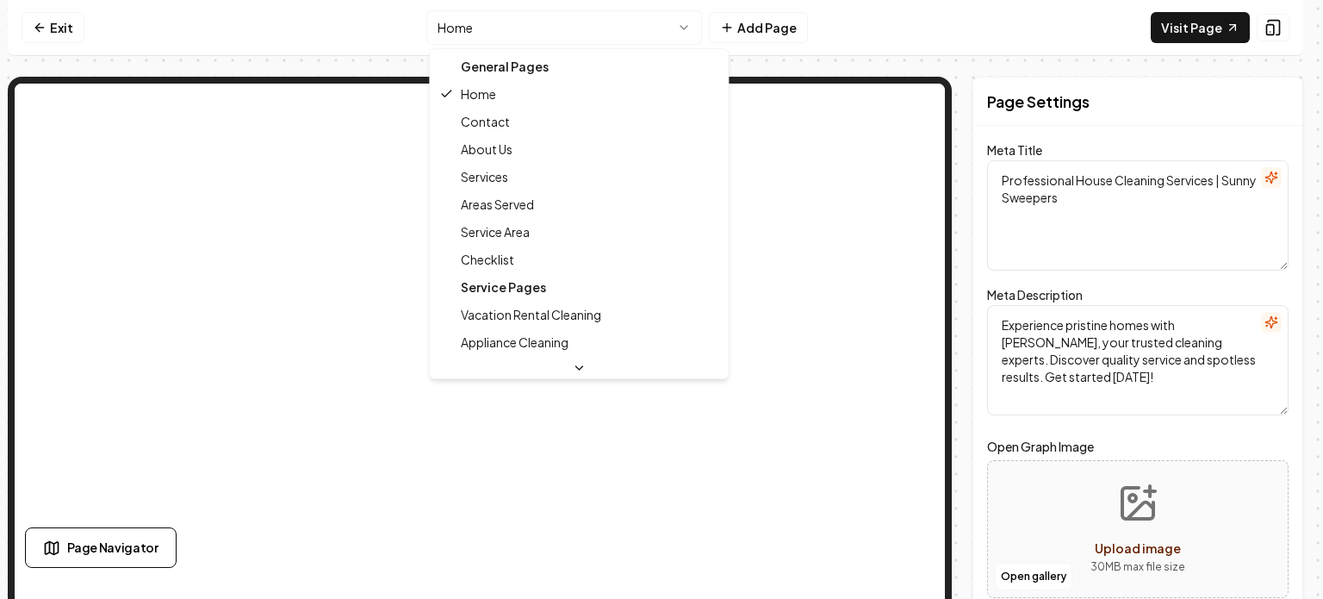  I want to click on span: About Us, so click(487, 149).